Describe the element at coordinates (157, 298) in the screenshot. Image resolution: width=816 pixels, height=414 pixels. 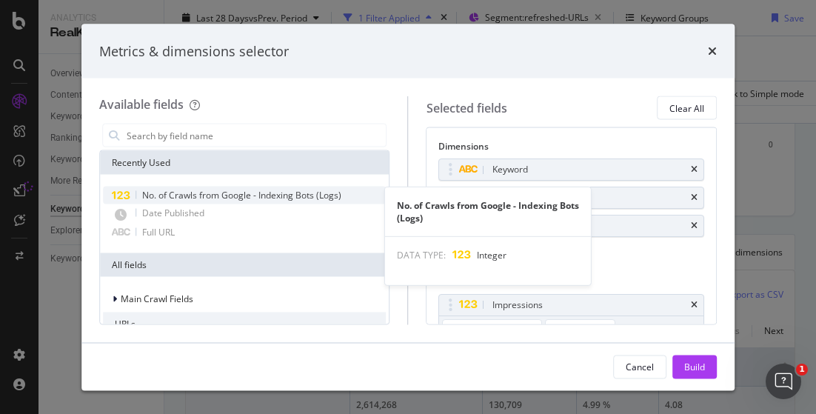
I see `span: Main Crawl Fields` at that location.